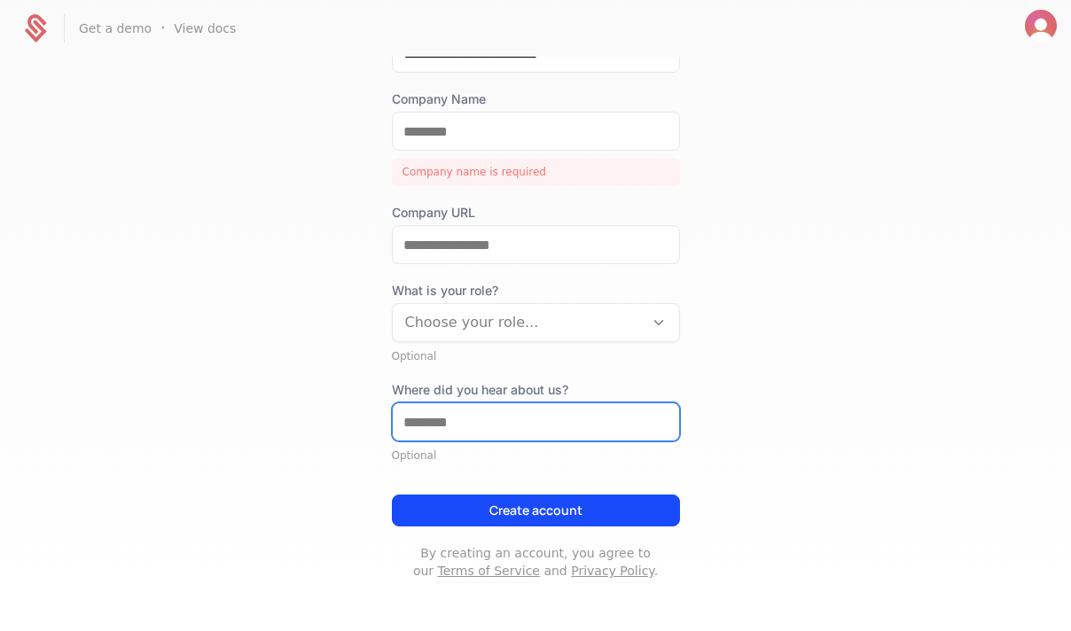 This screenshot has width=1071, height=631. Describe the element at coordinates (535, 213) in the screenshot. I see `label: Company URL` at that location.